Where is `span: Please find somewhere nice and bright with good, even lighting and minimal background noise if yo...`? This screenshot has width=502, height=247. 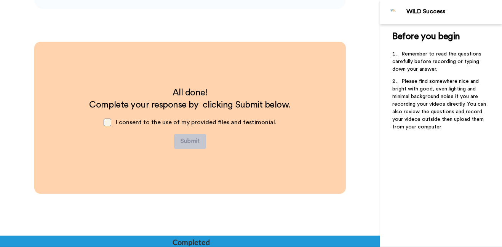
span: Please find somewhere nice and bright with good, even lighting and minimal background noise if yo... is located at coordinates (440, 104).